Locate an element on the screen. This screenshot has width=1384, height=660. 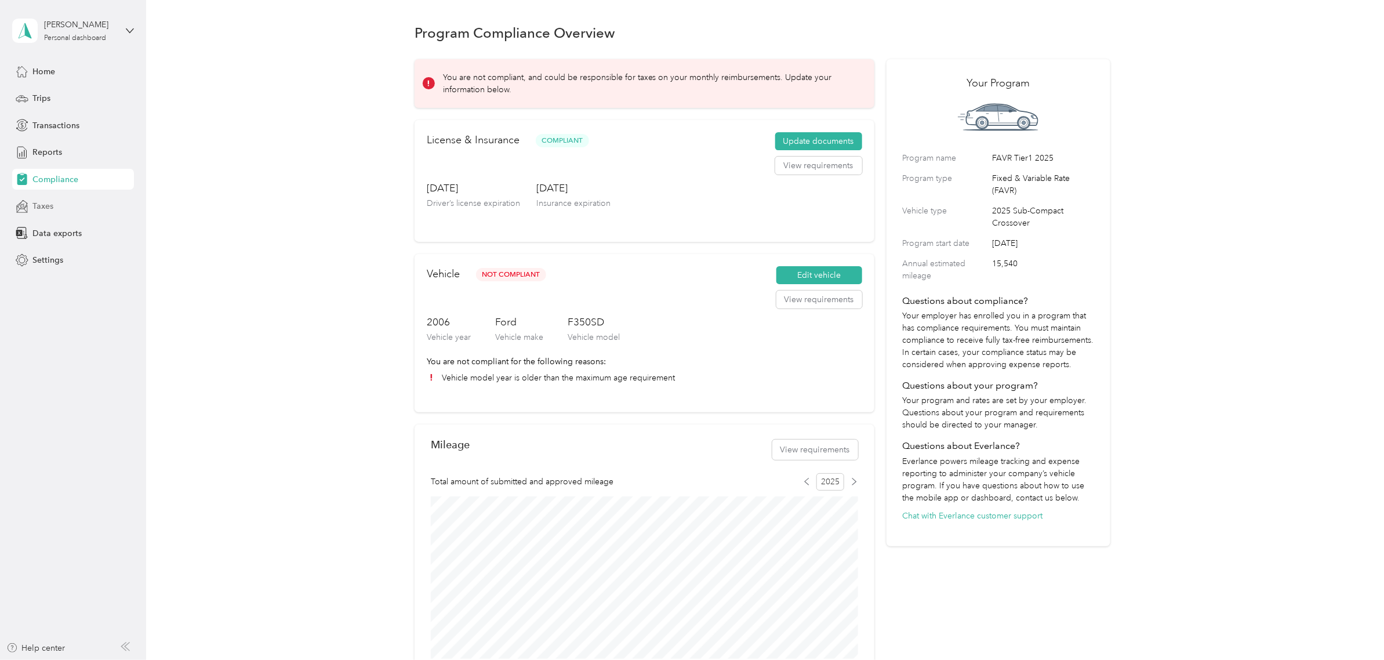
p: Vehicle make is located at coordinates (519, 337).